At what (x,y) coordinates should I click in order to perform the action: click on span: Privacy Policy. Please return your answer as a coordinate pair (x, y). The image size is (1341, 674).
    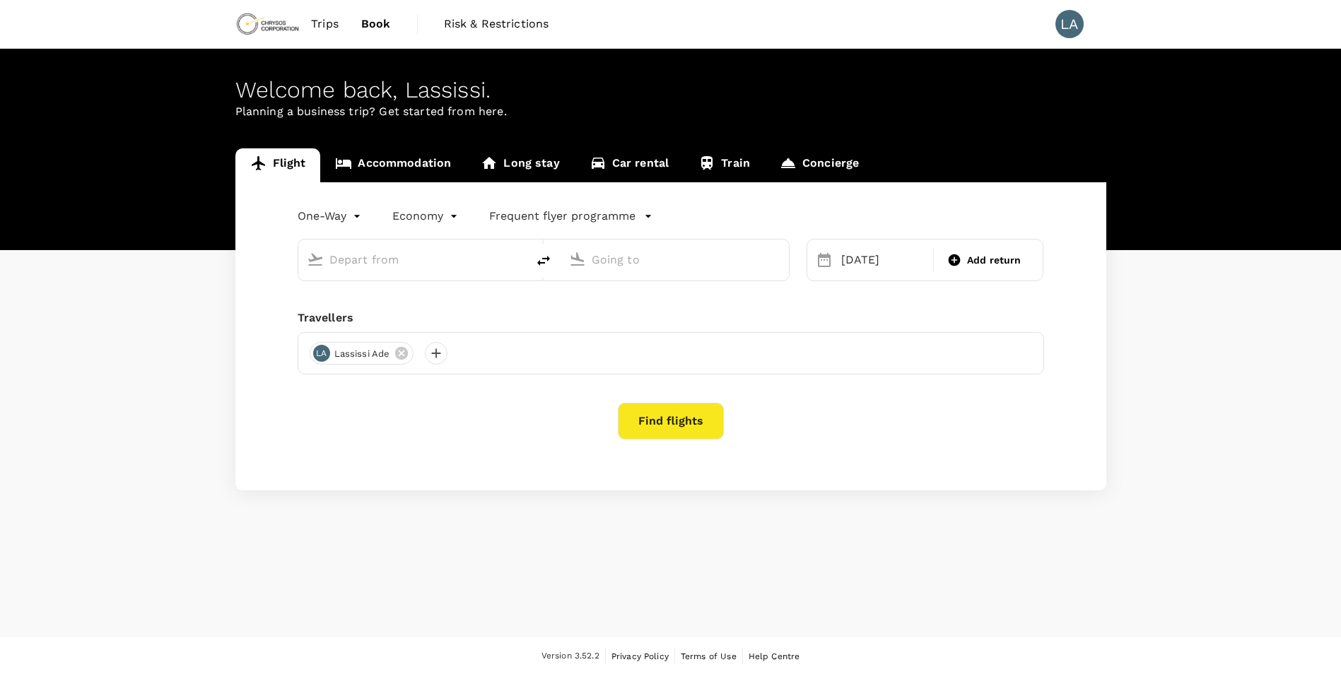
    Looking at the image, I should click on (640, 657).